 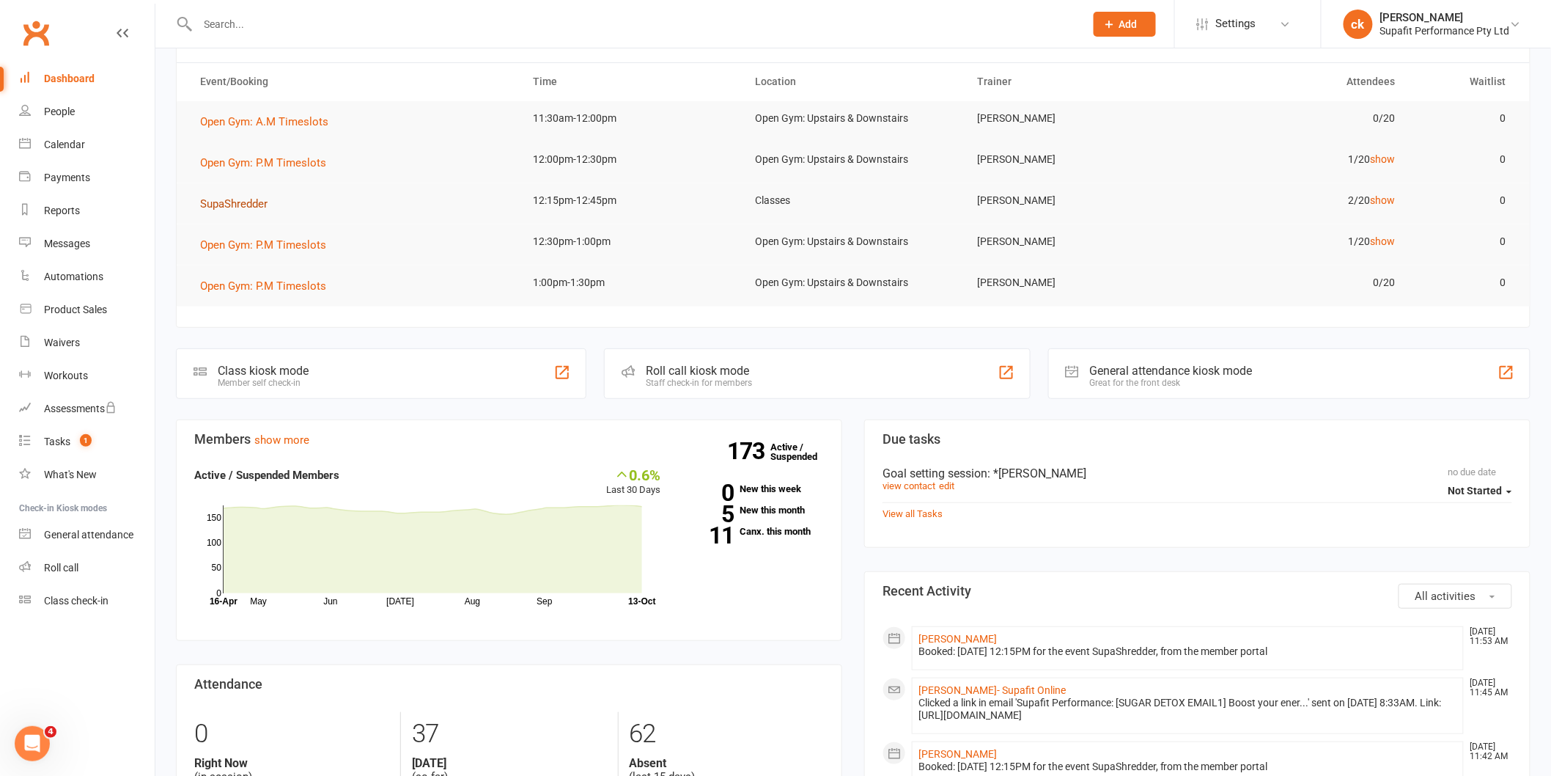 What do you see at coordinates (754, 531) in the screenshot?
I see `a: 11Canx. this month` at bounding box center [754, 531].